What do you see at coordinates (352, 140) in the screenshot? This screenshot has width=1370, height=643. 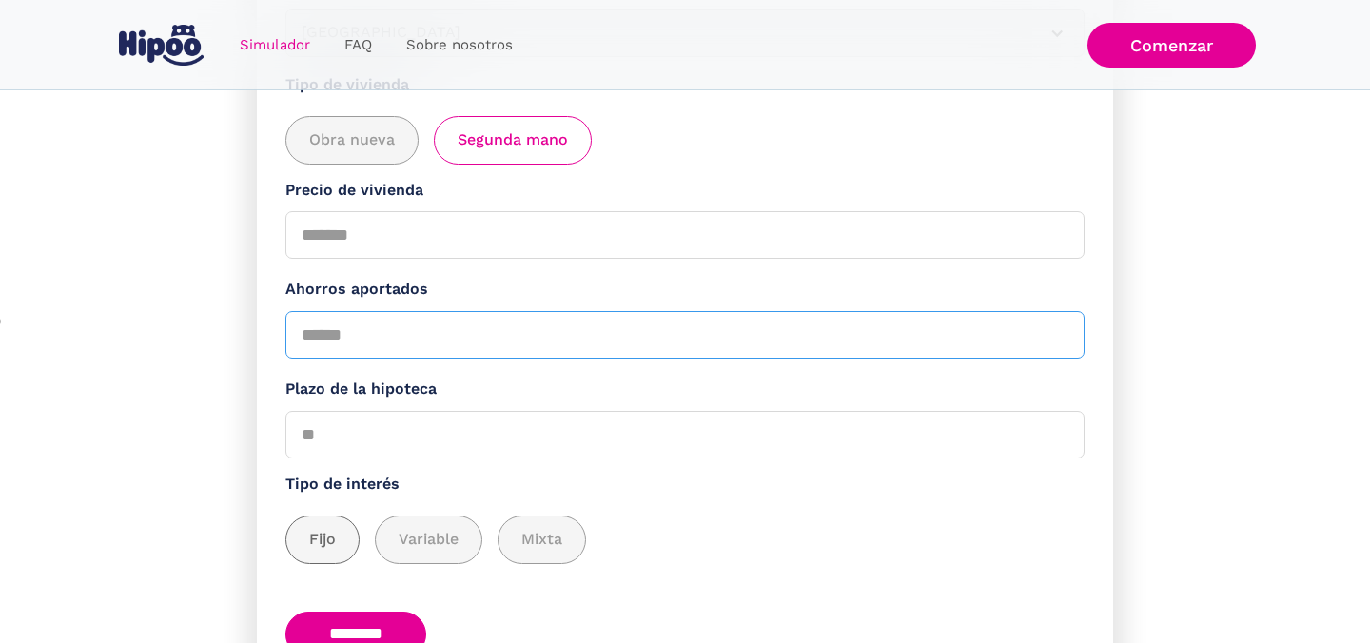 I see `span: Obra nueva` at bounding box center [352, 140].